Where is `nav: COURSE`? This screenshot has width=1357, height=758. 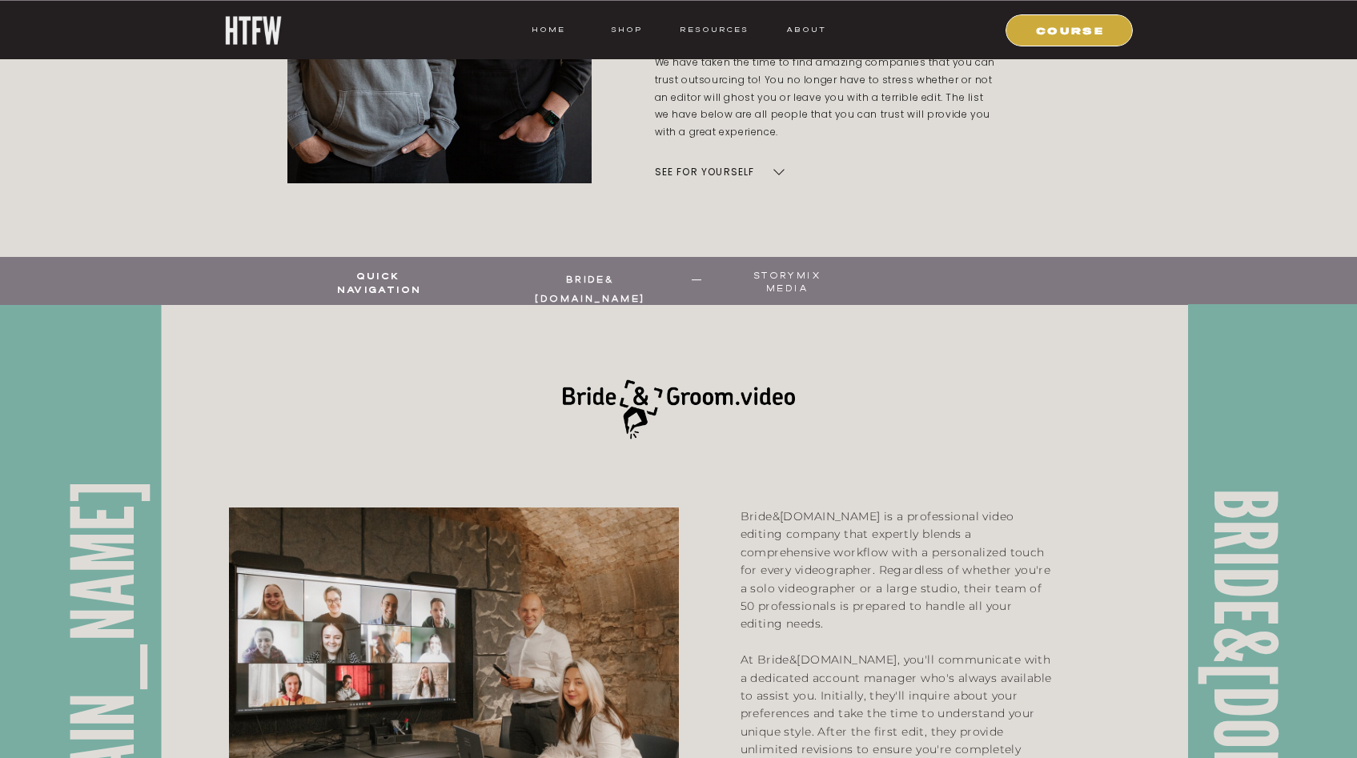 nav: COURSE is located at coordinates (1070, 30).